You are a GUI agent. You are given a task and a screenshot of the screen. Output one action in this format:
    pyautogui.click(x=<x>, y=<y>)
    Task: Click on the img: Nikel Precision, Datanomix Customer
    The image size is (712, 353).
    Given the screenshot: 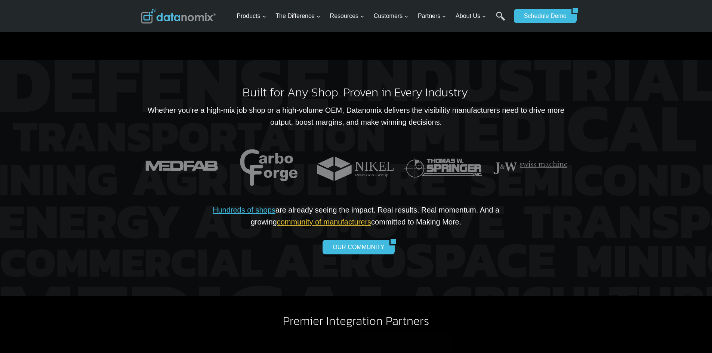 What is the action you would take?
    pyautogui.click(x=356, y=167)
    